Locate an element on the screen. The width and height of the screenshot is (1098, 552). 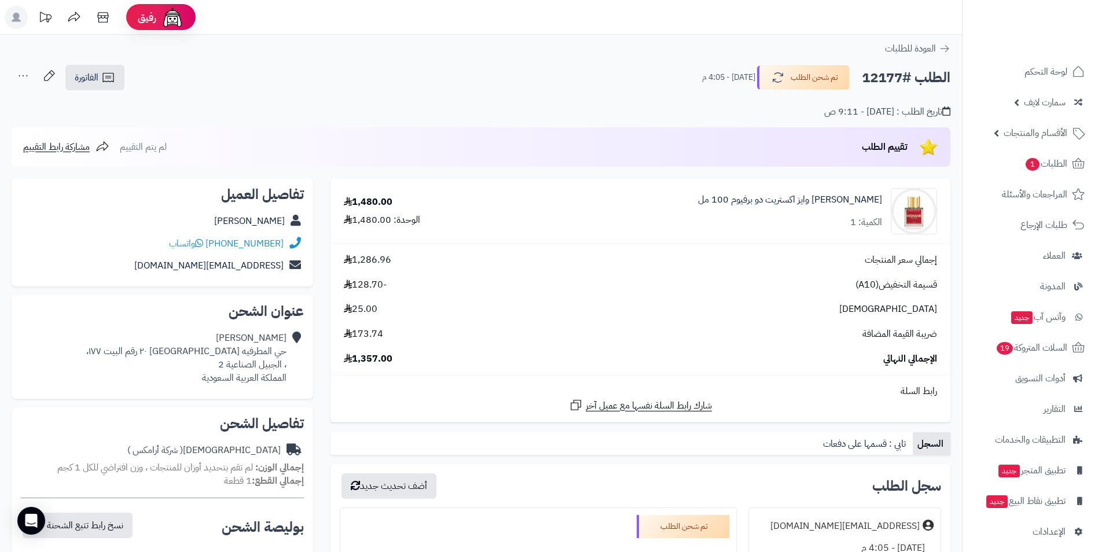
a: وآتس آبجديد is located at coordinates (1030, 317).